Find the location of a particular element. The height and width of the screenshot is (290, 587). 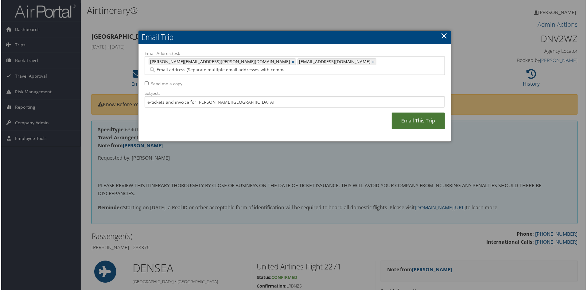

a: Email This Trip is located at coordinates (418, 121).